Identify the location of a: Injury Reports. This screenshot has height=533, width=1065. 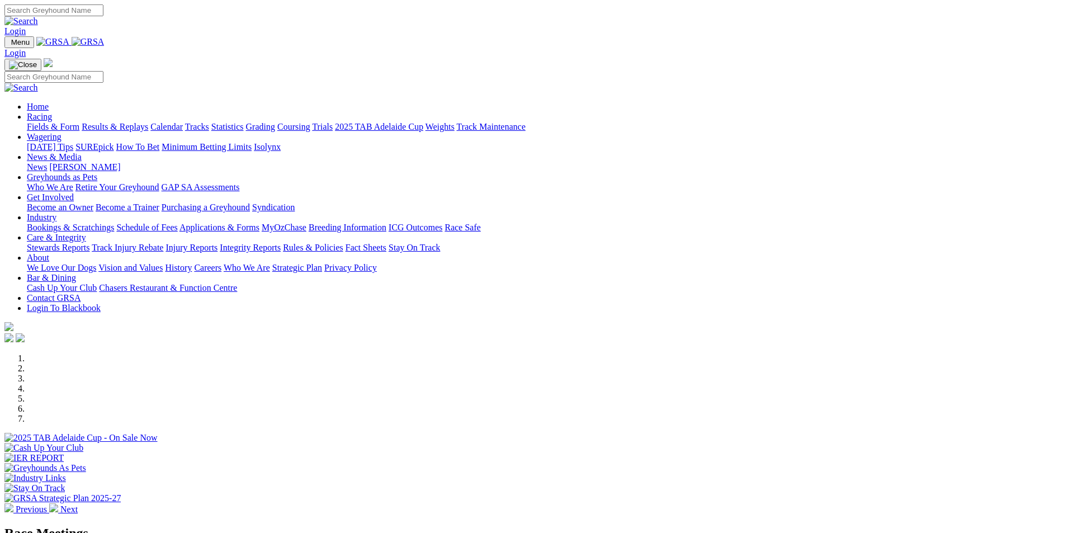
(191, 247).